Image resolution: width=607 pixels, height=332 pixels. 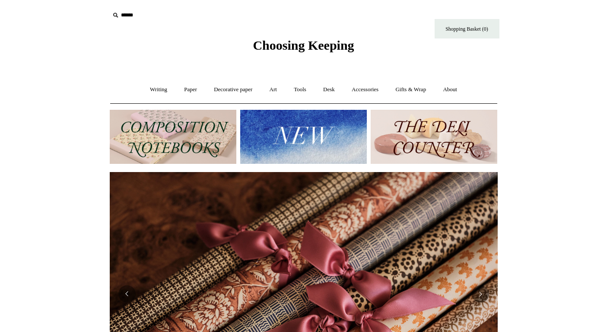 I want to click on img: 202302 Composition ledgers.jpg__PID:69722ee6-fa44-49dd-a067-31375e5d54ec, so click(x=173, y=136).